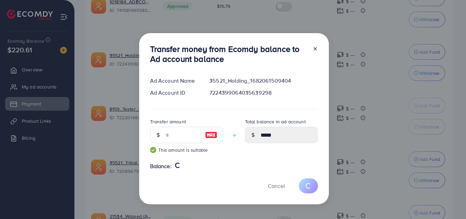  Describe the element at coordinates (174, 92) in the screenshot. I see `div: Ad Account ID` at that location.